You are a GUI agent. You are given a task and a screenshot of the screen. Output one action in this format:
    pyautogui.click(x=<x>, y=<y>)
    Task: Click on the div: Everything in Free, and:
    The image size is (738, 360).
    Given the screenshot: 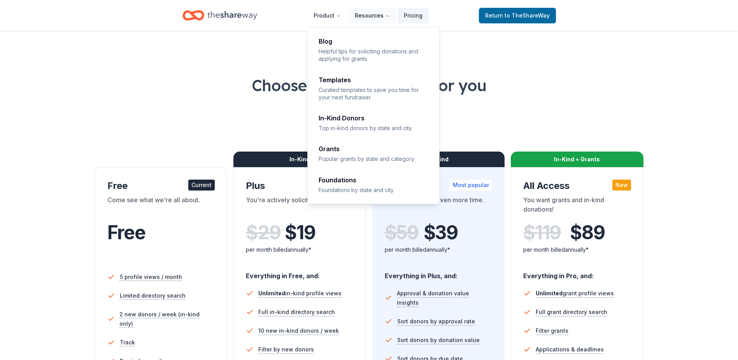 What is the action you would take?
    pyautogui.click(x=300, y=272)
    